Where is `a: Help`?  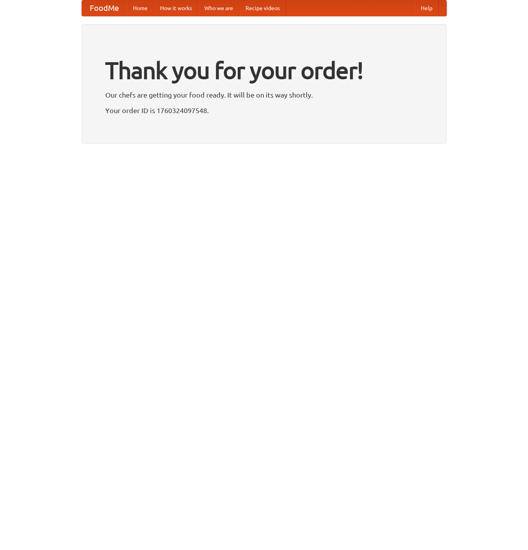
a: Help is located at coordinates (427, 8).